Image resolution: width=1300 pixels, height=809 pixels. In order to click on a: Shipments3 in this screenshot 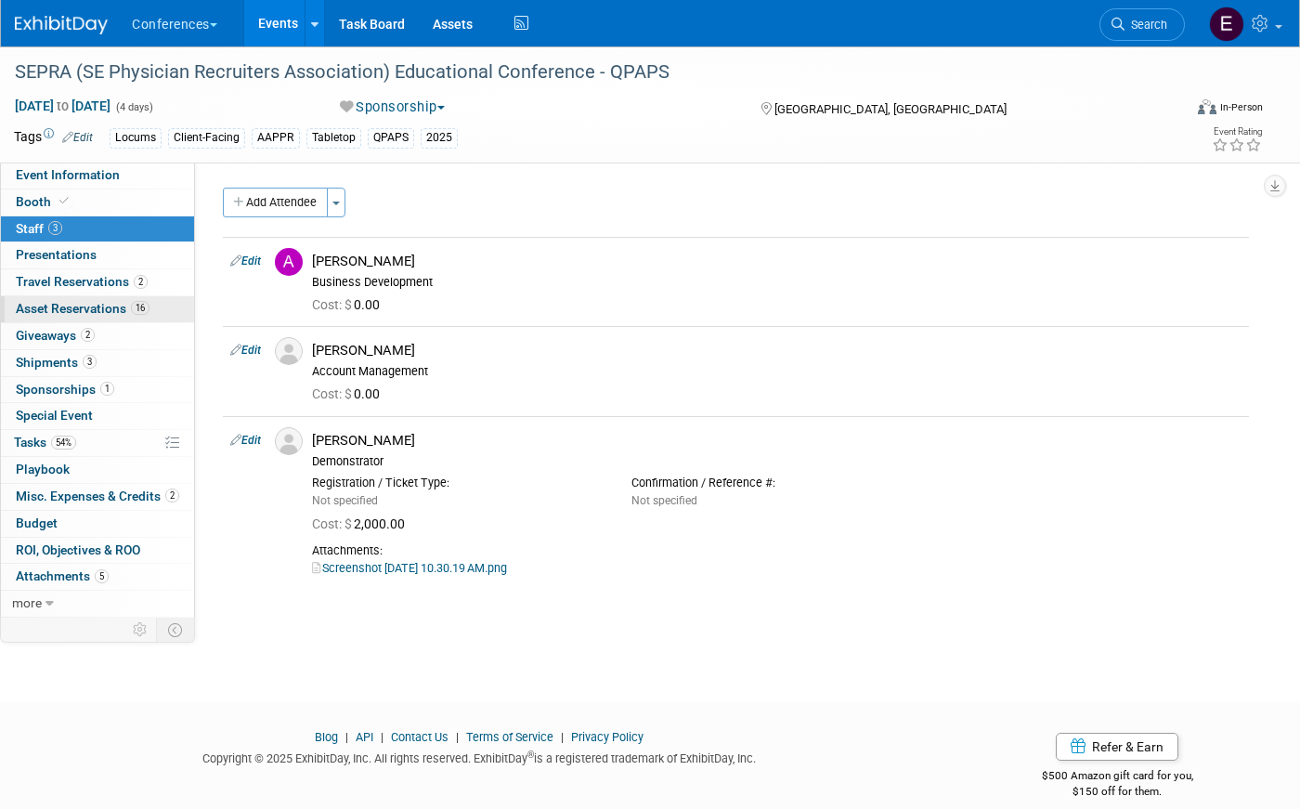, I will do `click(97, 363)`.